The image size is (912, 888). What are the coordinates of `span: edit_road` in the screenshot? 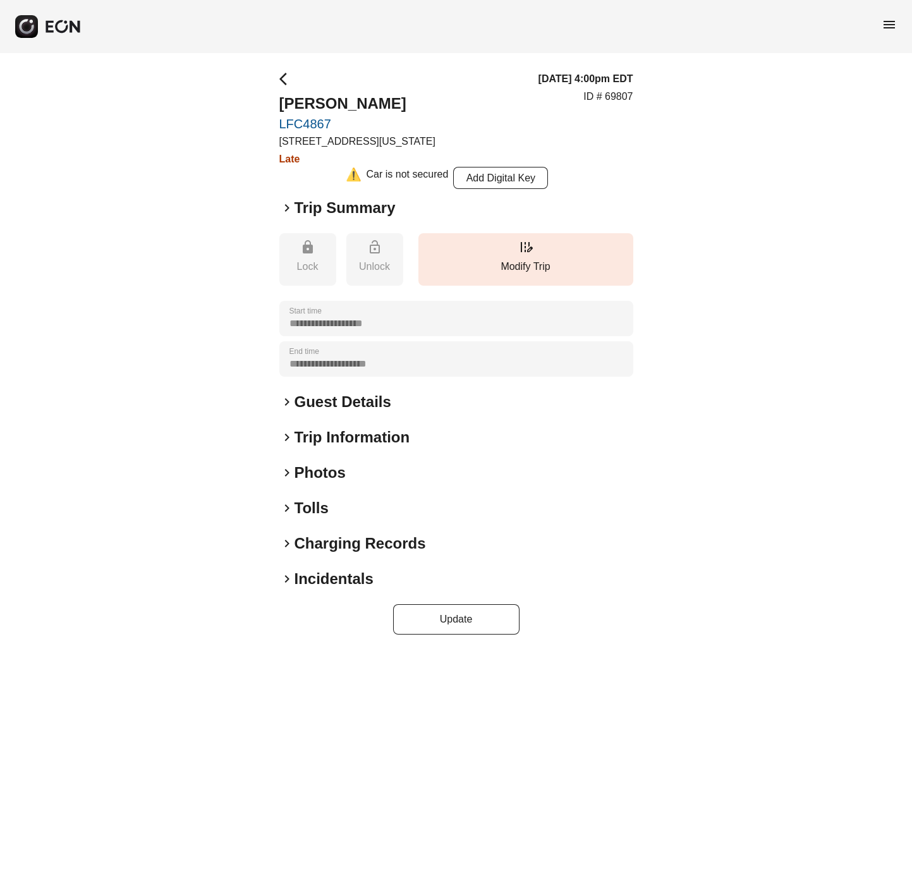 It's located at (526, 247).